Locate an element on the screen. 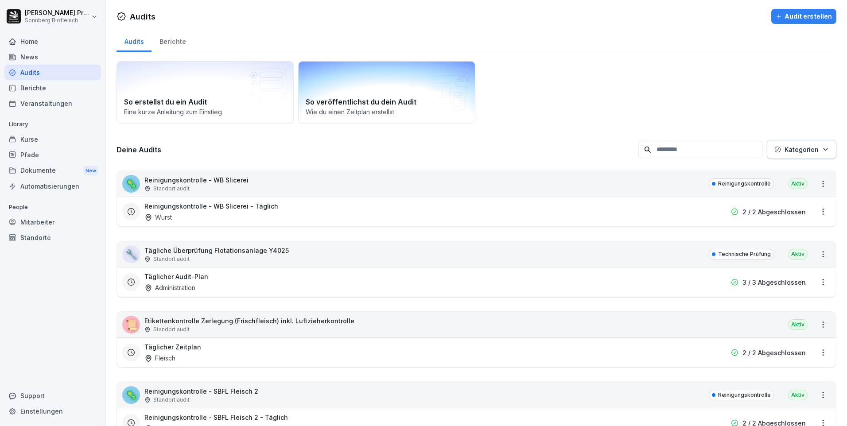  div: Dokumente is located at coordinates (53, 171).